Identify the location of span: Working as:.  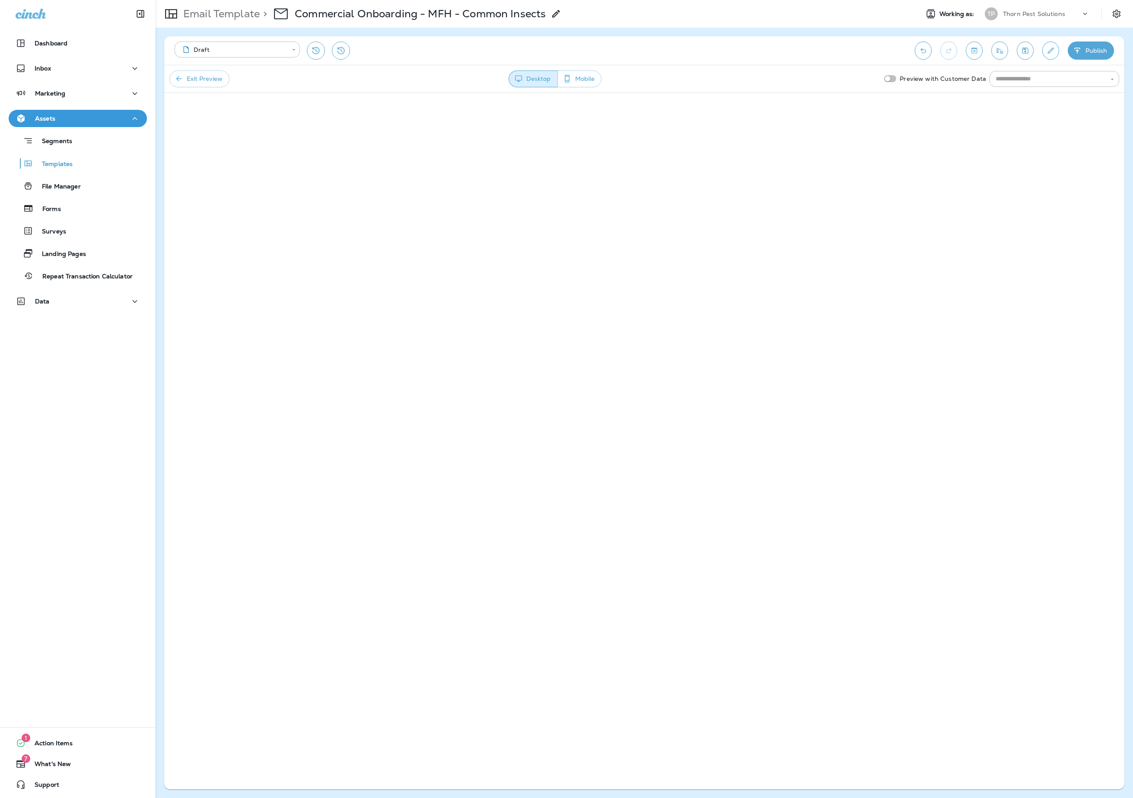
(958, 14).